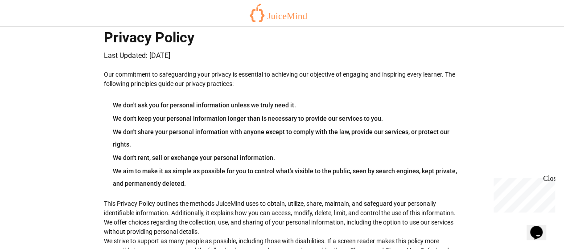 This screenshot has height=249, width=564. What do you see at coordinates (33, 30) in the screenshot?
I see `div: Chat with us now!Close` at bounding box center [33, 30].